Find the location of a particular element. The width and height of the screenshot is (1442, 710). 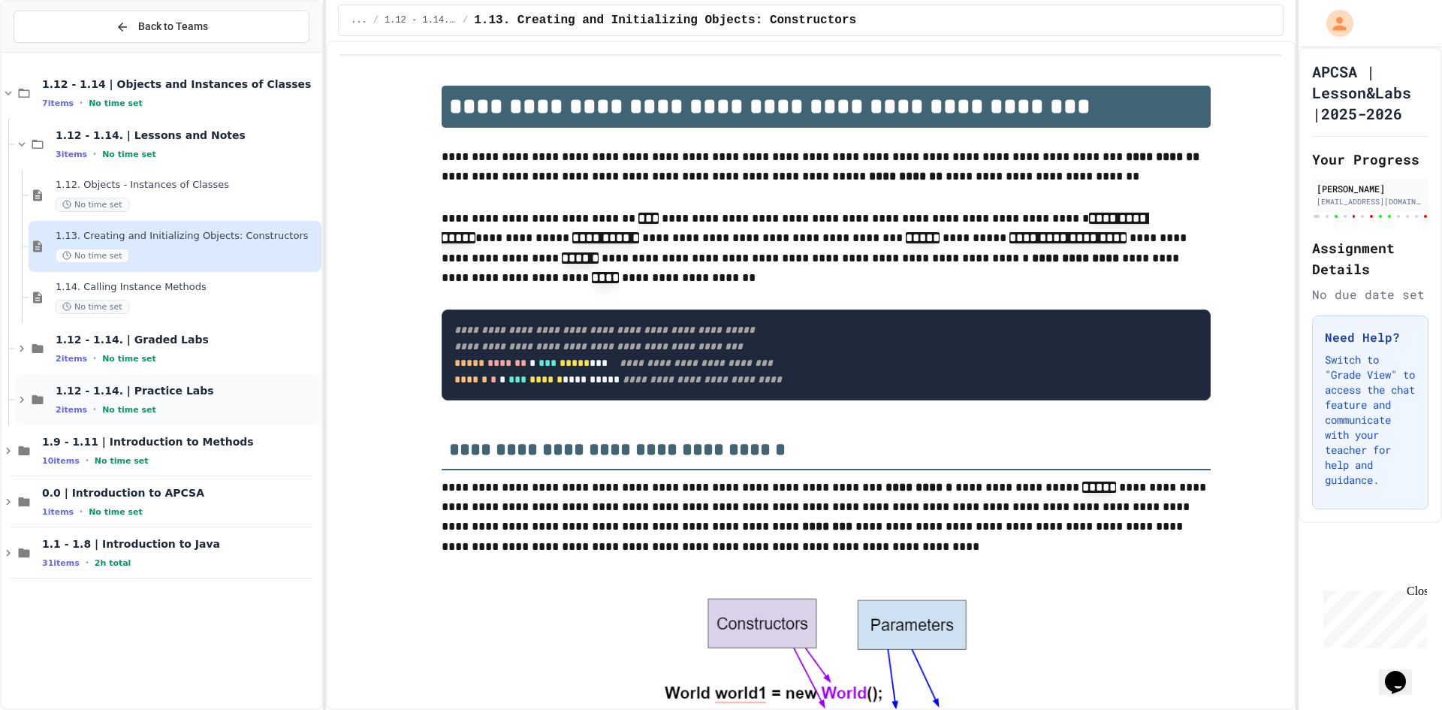

span: 1.1 - 1.8 | Introduction to Java is located at coordinates (180, 544).